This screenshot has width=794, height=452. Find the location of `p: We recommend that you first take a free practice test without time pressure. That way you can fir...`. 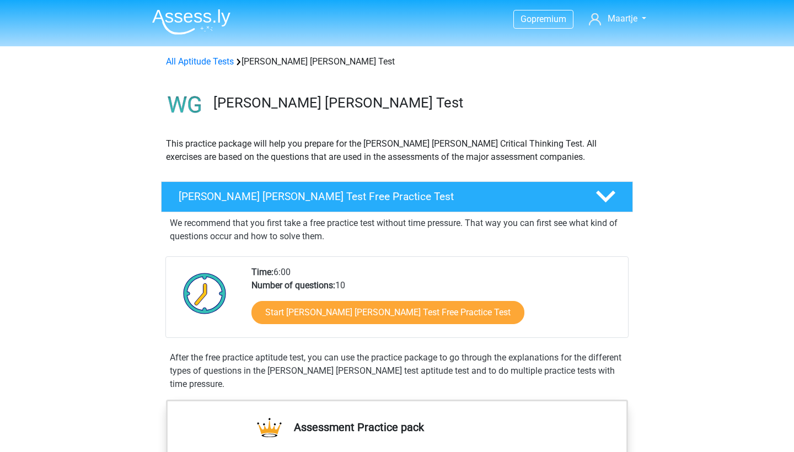

p: We recommend that you first take a free practice test without time pressure. That way you can fir... is located at coordinates (397, 230).